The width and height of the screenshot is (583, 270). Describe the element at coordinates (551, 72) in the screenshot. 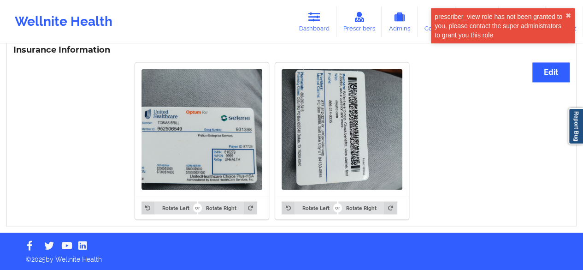

I see `button: Edit` at that location.